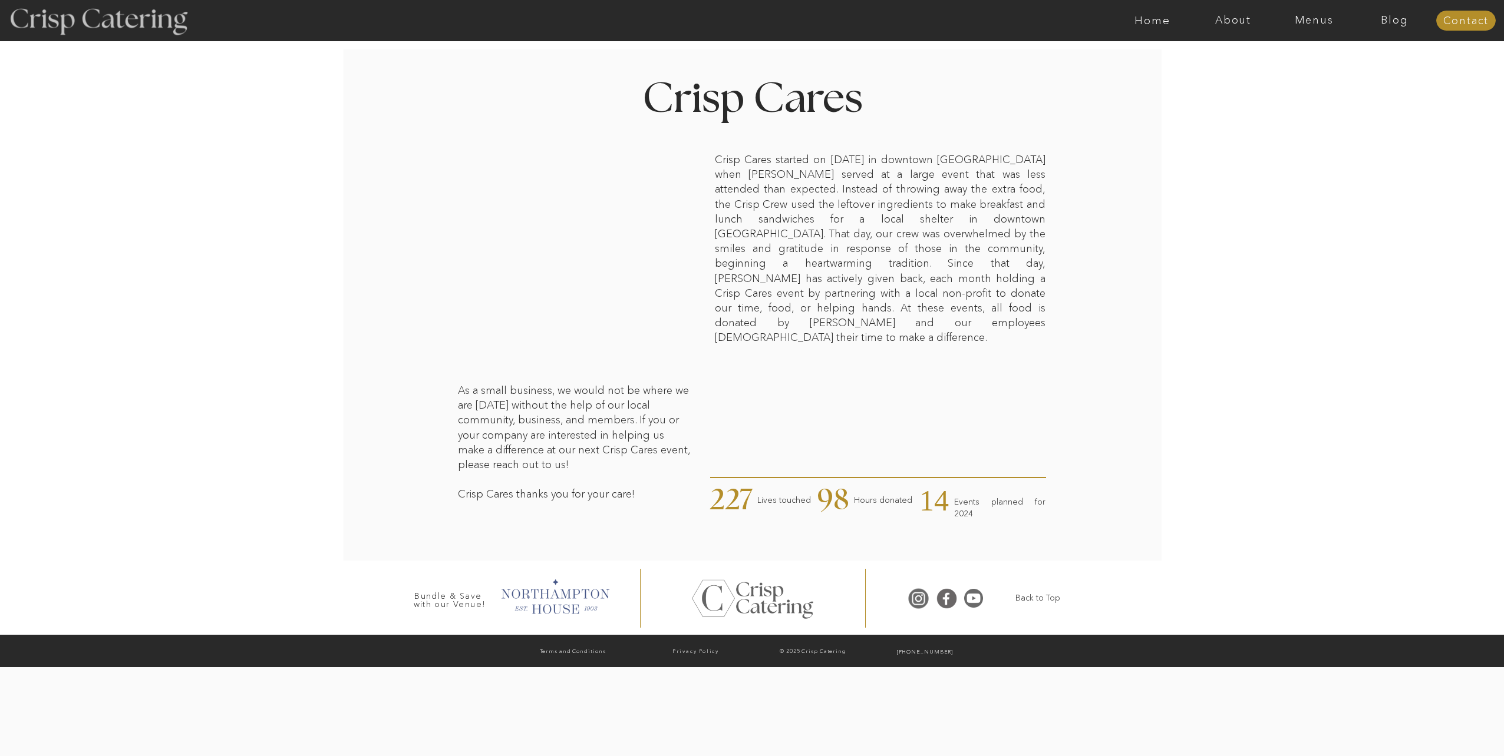  I want to click on a: Back to Top, so click(1037, 599).